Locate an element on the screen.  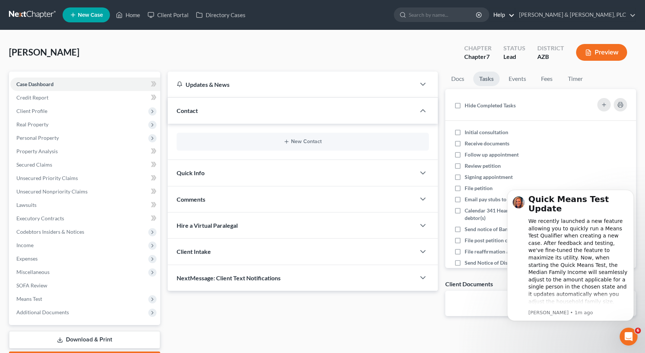
span: NextMessage: Client Text Notifications is located at coordinates (229, 278).